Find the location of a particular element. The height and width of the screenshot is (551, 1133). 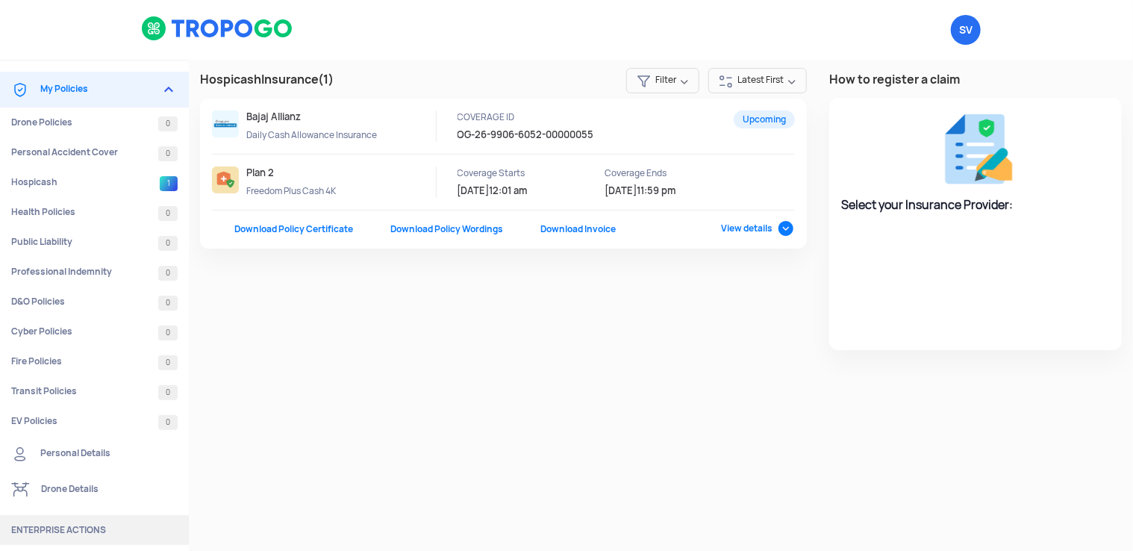

p: Daily Cash Allowance Insurance is located at coordinates (314, 135).